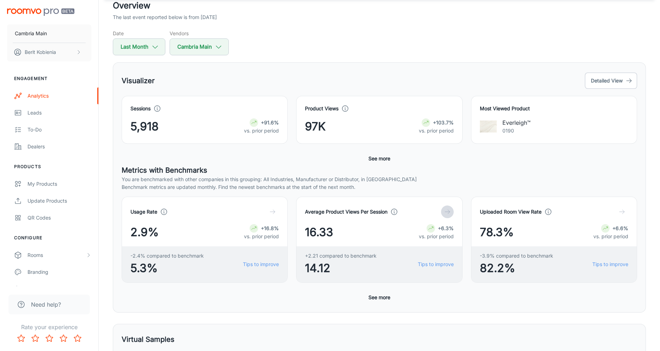 This screenshot has width=660, height=351. I want to click on h4: Usage Rate, so click(144, 212).